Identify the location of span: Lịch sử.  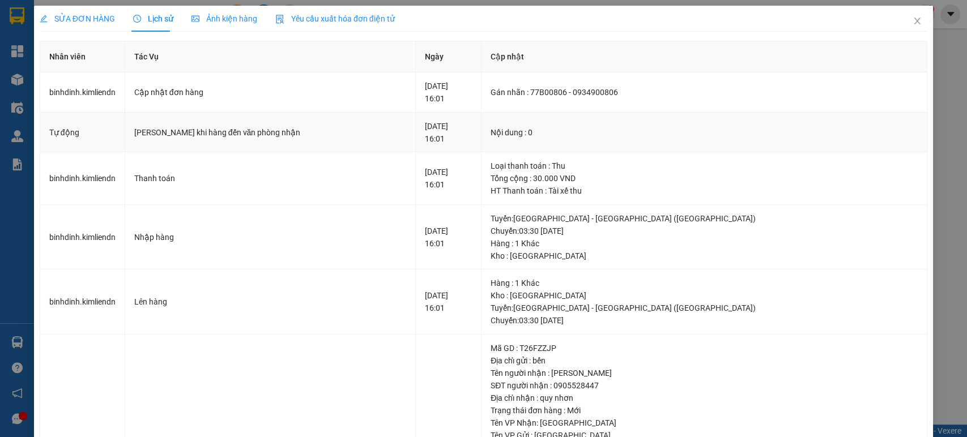
(153, 19).